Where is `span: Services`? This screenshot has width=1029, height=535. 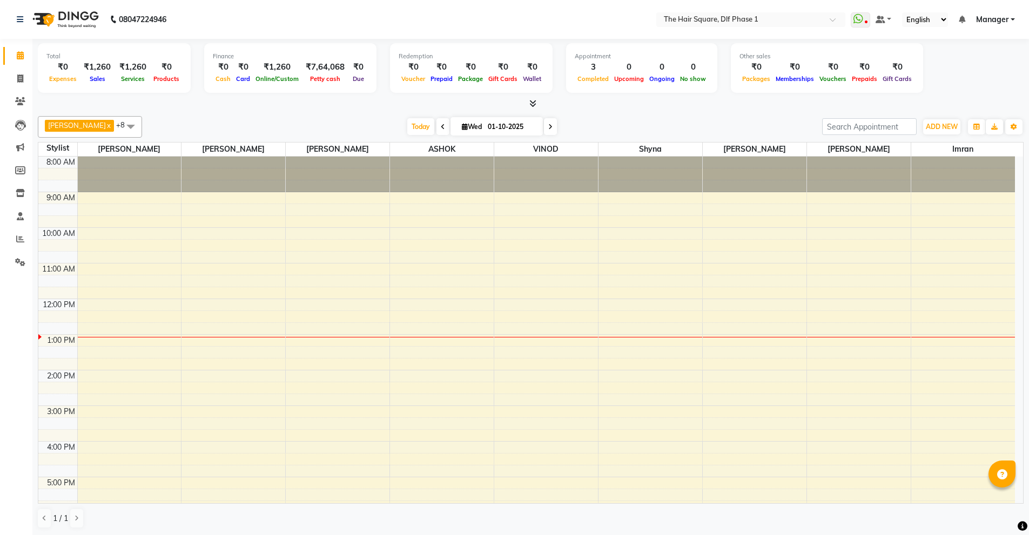 span: Services is located at coordinates (133, 79).